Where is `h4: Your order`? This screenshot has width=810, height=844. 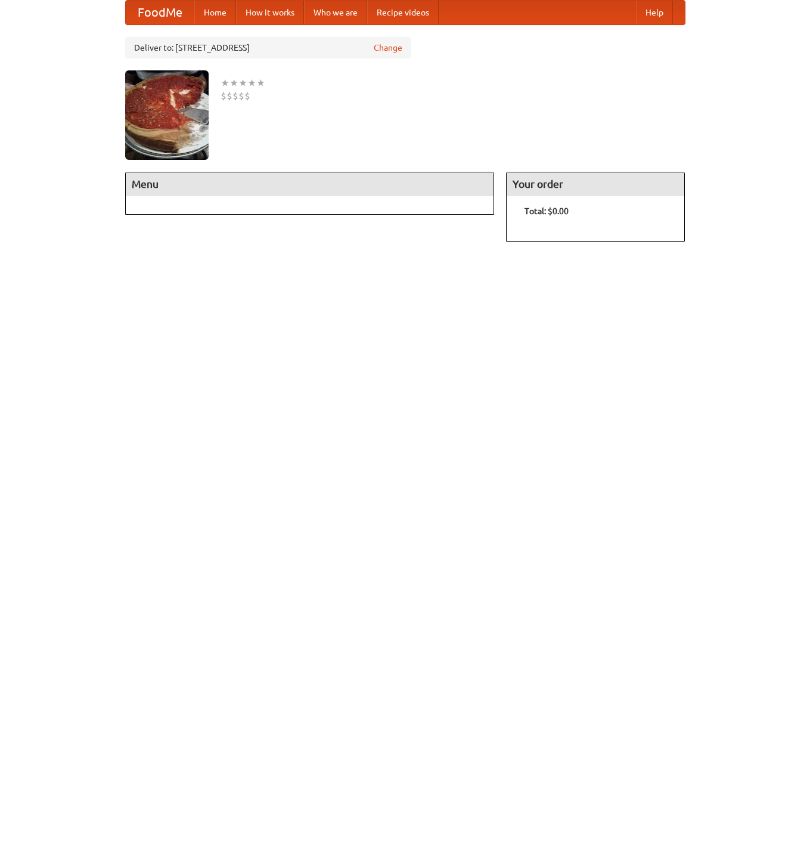 h4: Your order is located at coordinates (596, 184).